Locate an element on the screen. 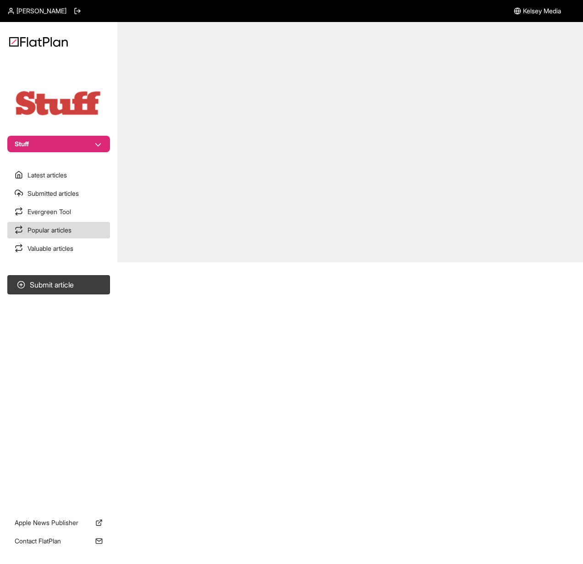 Image resolution: width=583 pixels, height=564 pixels. a: Valuable articles is located at coordinates (59, 248).